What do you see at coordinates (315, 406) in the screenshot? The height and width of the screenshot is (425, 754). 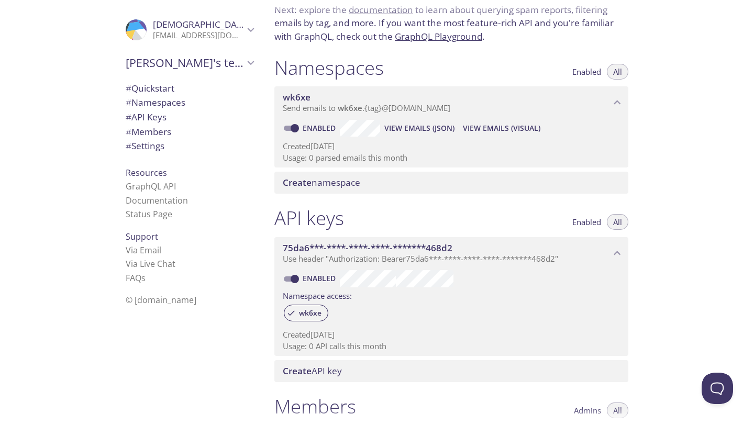 I see `h1: Members` at bounding box center [315, 406].